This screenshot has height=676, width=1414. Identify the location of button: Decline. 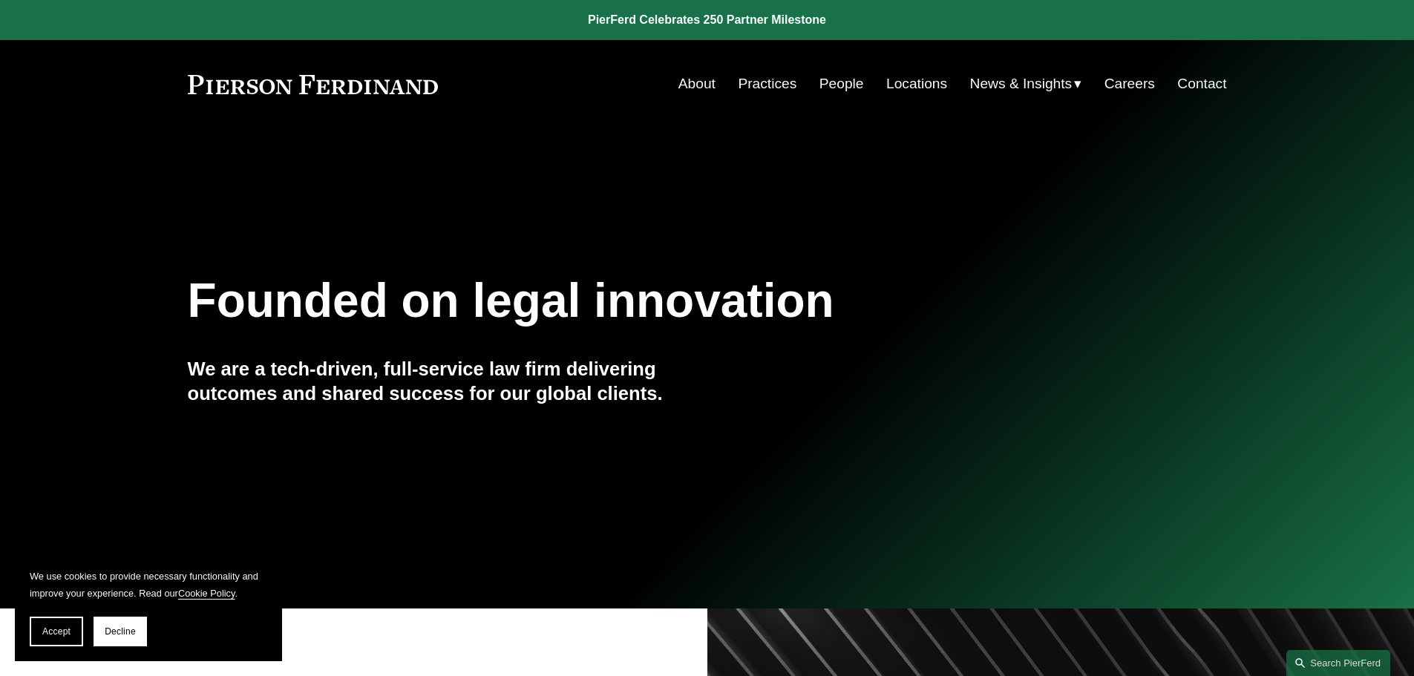
(120, 631).